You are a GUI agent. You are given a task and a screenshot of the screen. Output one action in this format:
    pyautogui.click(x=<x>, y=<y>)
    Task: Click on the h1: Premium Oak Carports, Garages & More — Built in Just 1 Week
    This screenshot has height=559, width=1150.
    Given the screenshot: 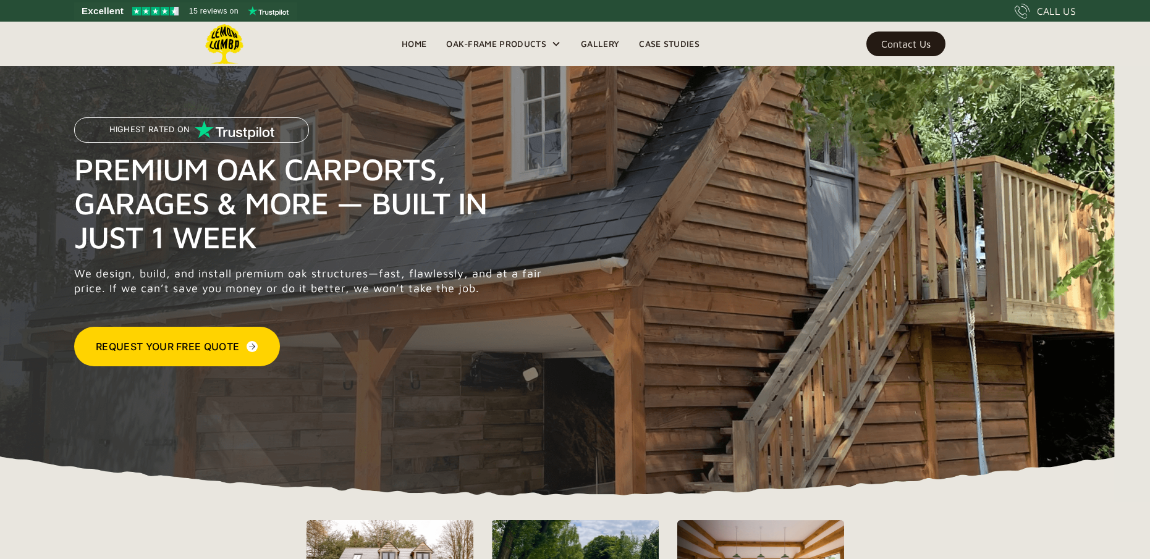 What is the action you would take?
    pyautogui.click(x=311, y=203)
    